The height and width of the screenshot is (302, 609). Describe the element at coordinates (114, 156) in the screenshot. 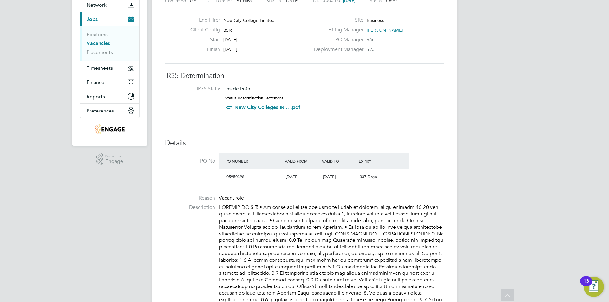

I see `span: Powered by` at that location.